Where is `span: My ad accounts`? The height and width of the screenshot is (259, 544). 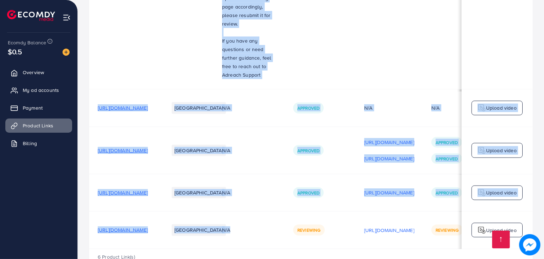
span: My ad accounts is located at coordinates (41, 90).